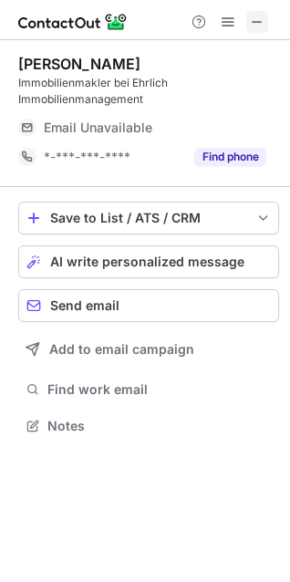 This screenshot has height=582, width=290. I want to click on span: Notes, so click(160, 426).